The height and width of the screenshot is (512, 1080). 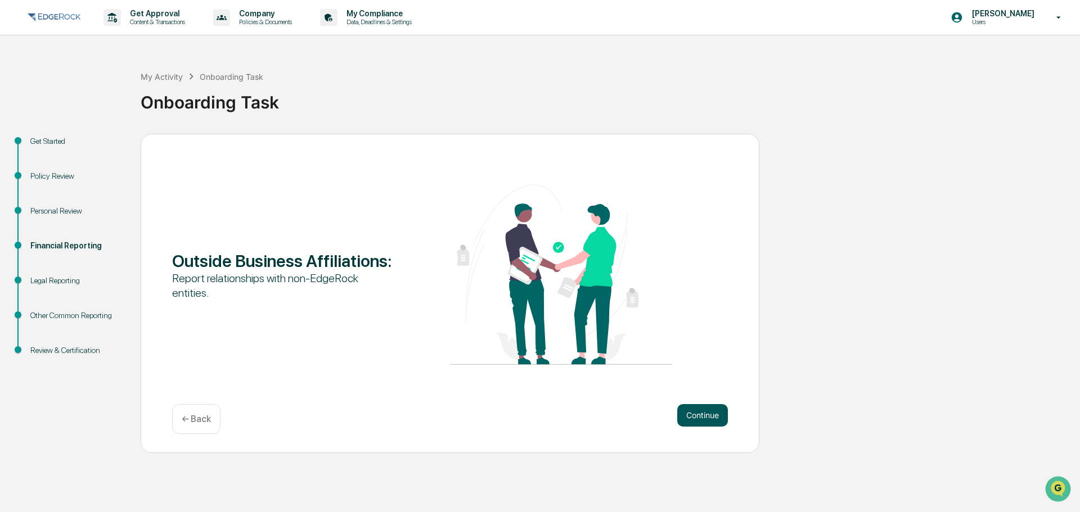 I want to click on span: Attestations, so click(x=116, y=147).